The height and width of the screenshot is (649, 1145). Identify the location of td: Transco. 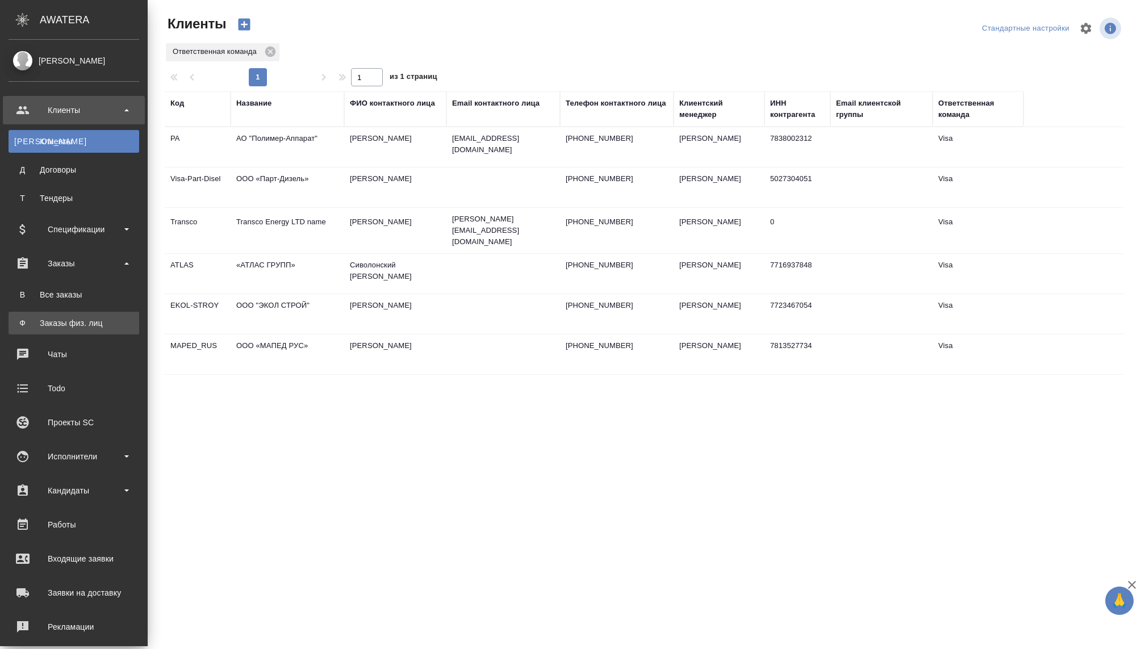
(198, 231).